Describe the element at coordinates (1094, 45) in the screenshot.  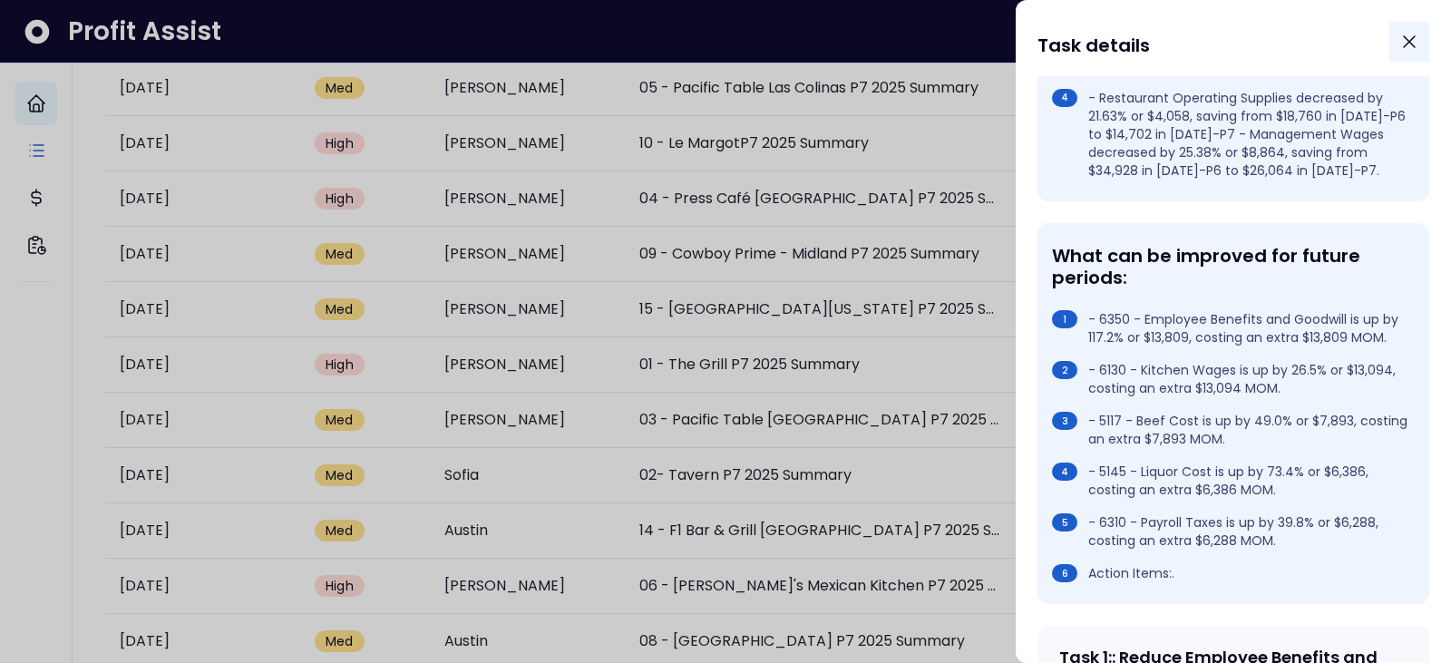
I see `h1: Task details` at that location.